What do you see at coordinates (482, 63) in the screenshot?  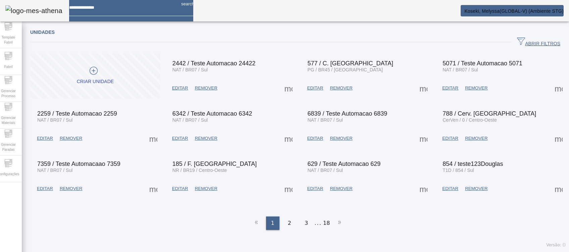 I see `span: 5071 / Teste Automacao 5071` at bounding box center [482, 63].